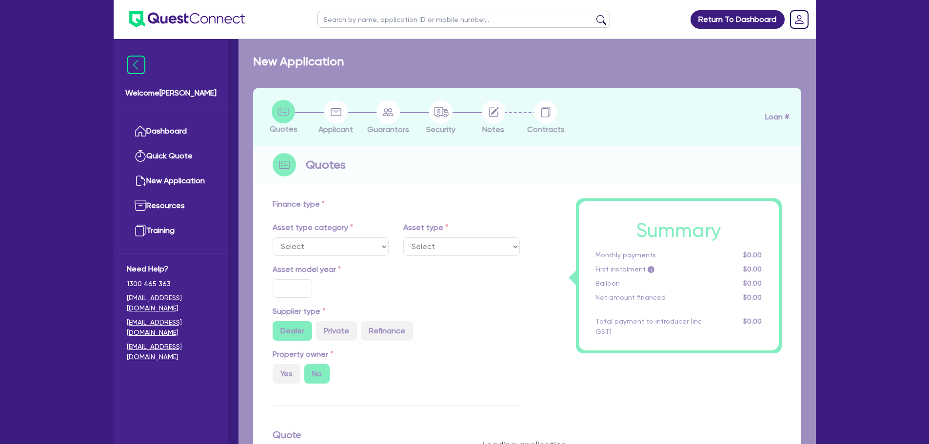 This screenshot has width=929, height=444. I want to click on span: 1300 465 363, so click(171, 284).